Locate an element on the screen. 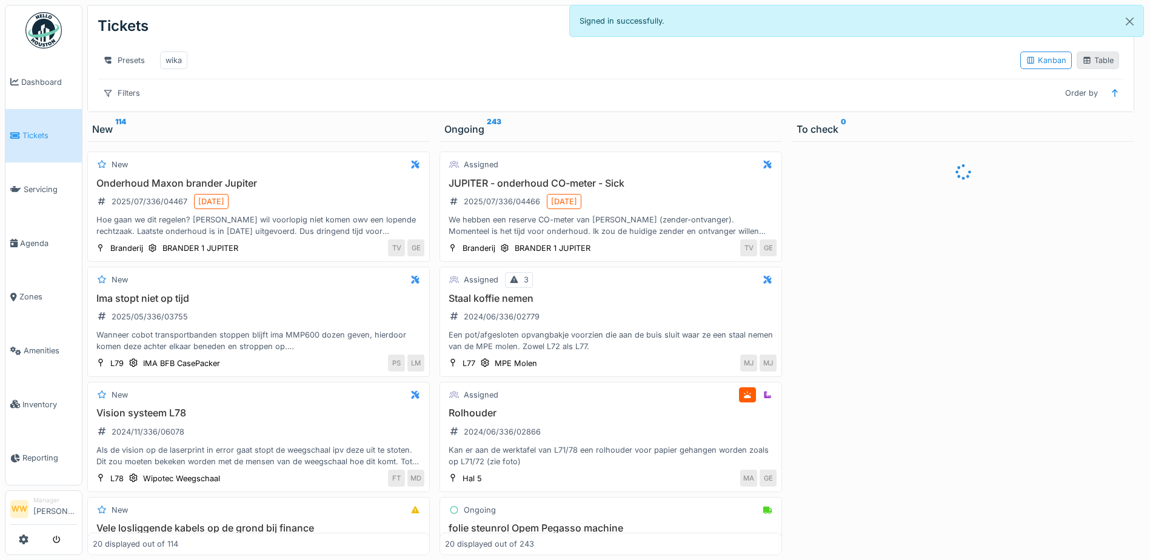 Image resolution: width=1150 pixels, height=560 pixels. h3: JUPITER - onderhoud CO-meter - Sick is located at coordinates (610, 183).